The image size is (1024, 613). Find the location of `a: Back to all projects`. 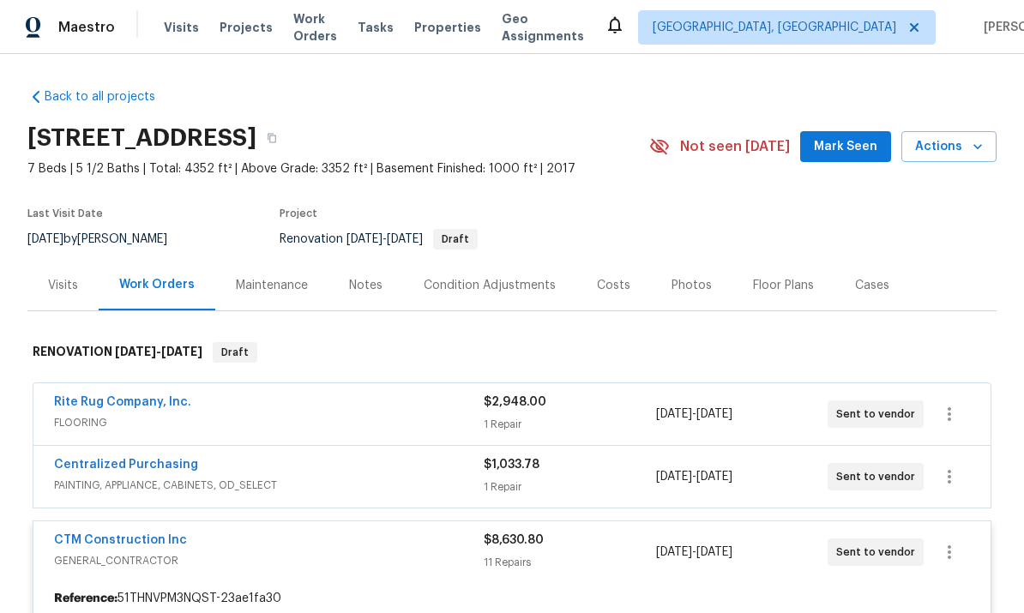

a: Back to all projects is located at coordinates (110, 97).